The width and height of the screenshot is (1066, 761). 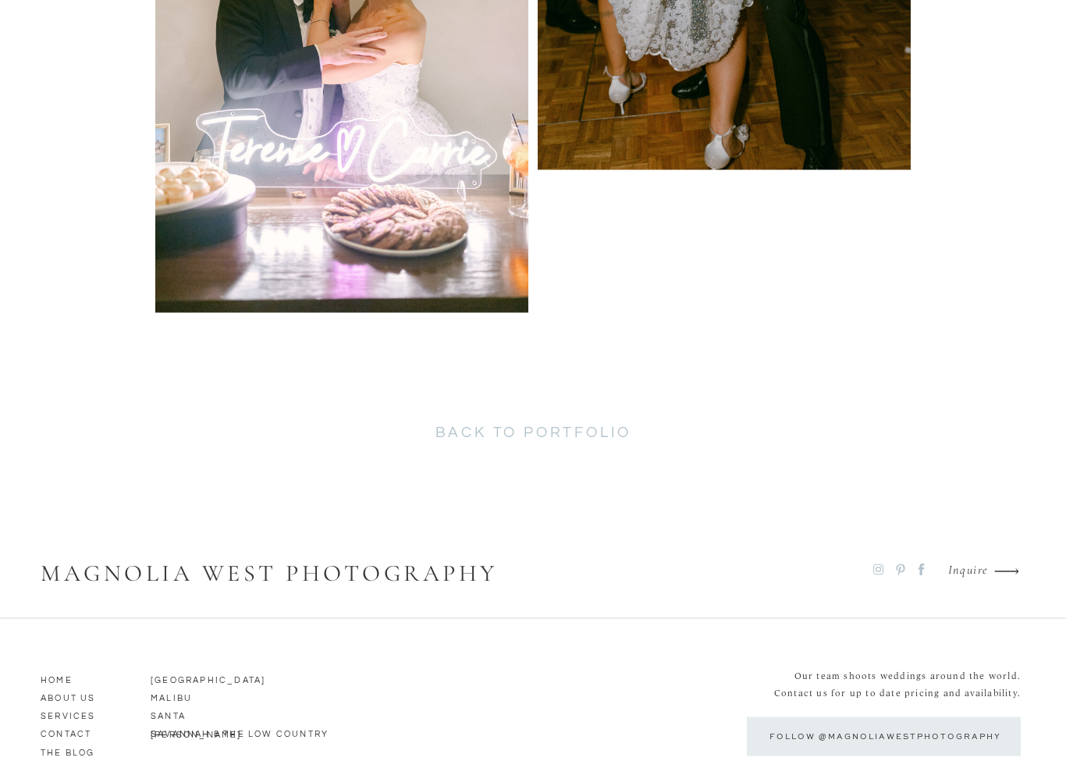 What do you see at coordinates (961, 573) in the screenshot?
I see `p: Inquire` at bounding box center [961, 573].